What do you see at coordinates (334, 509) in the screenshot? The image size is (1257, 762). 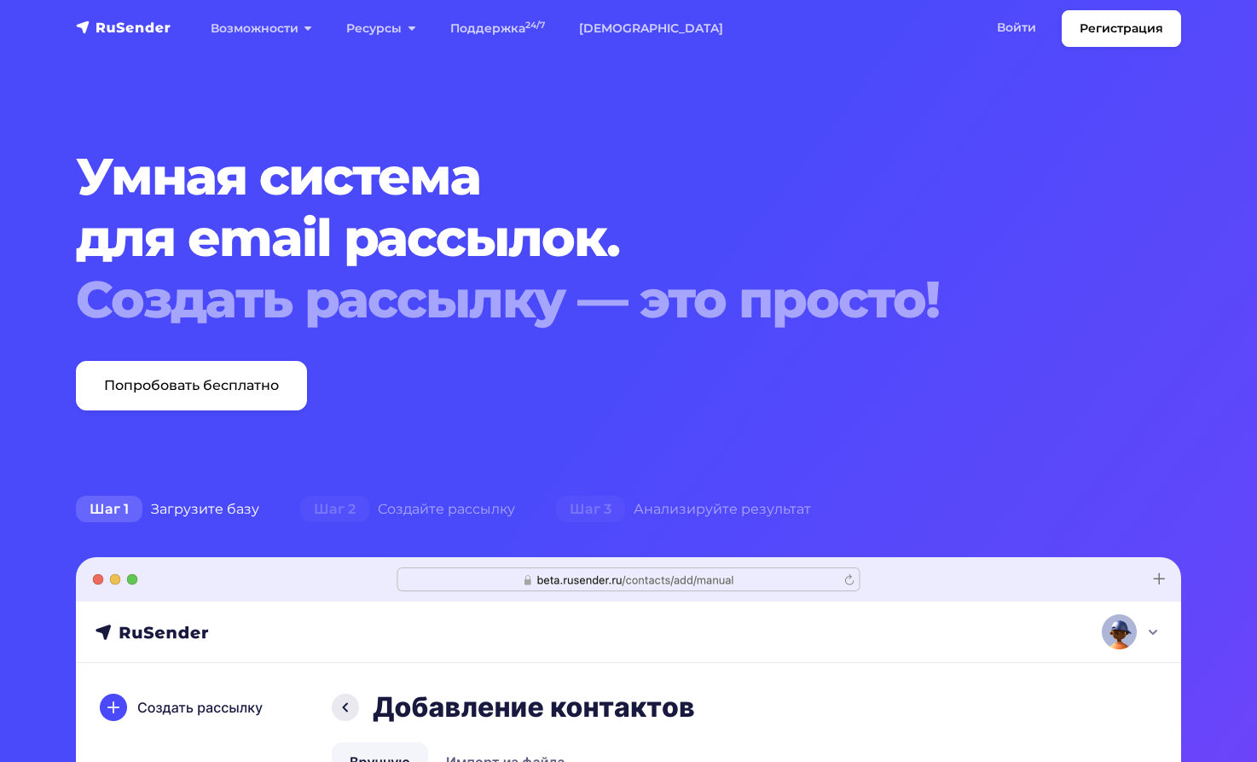 I see `span: Шаг 2` at bounding box center [334, 509].